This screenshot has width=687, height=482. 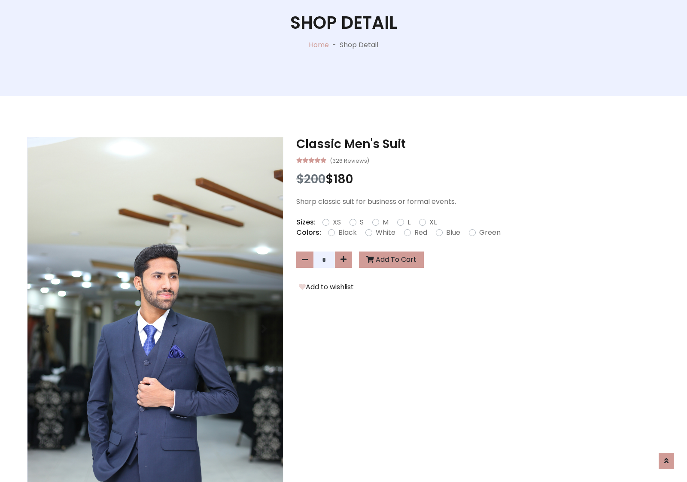 What do you see at coordinates (347, 233) in the screenshot?
I see `label: Black` at bounding box center [347, 233].